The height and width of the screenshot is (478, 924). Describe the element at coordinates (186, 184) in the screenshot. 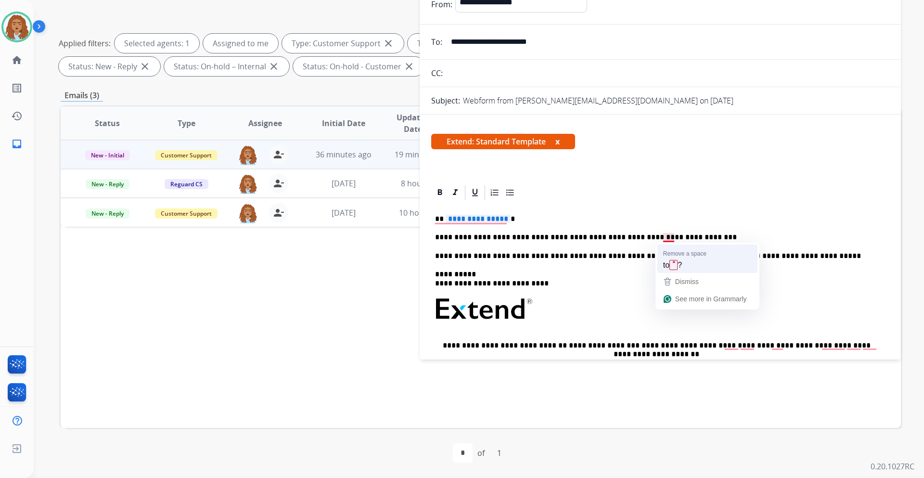

I see `span: Reguard CS` at that location.